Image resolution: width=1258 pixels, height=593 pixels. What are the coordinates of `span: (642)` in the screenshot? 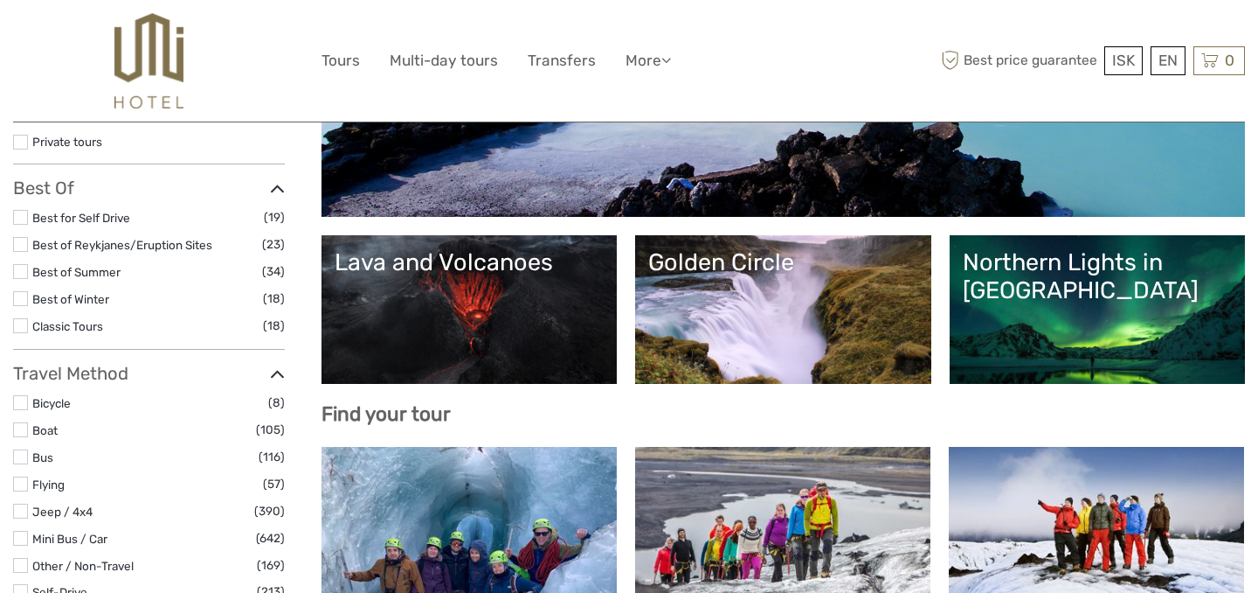 It's located at (270, 537).